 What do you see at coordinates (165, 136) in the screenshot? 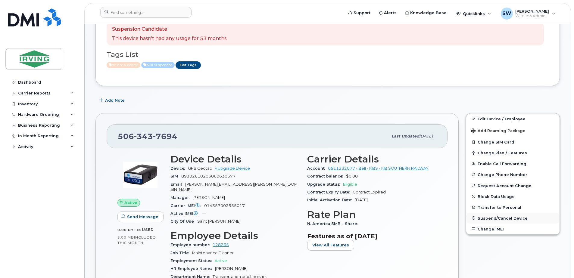
I see `span: 7694` at bounding box center [165, 136].